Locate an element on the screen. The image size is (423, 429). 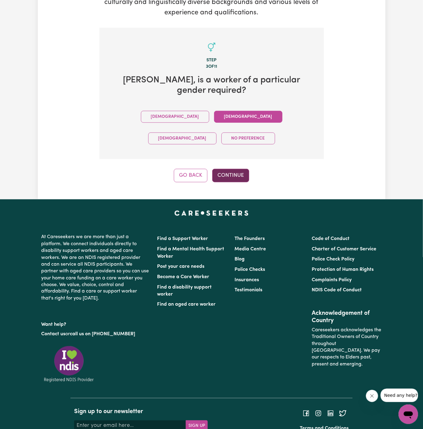
h2: Acknowledgement of Country is located at coordinates (347, 317).